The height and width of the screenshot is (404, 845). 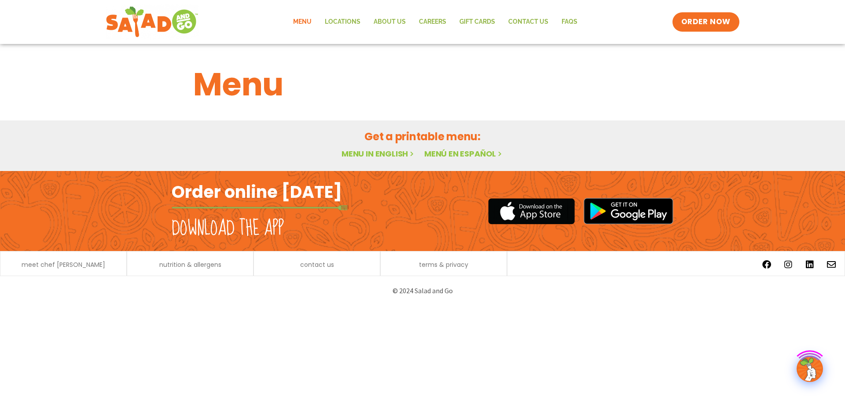 What do you see at coordinates (302, 22) in the screenshot?
I see `a: Menu` at bounding box center [302, 22].